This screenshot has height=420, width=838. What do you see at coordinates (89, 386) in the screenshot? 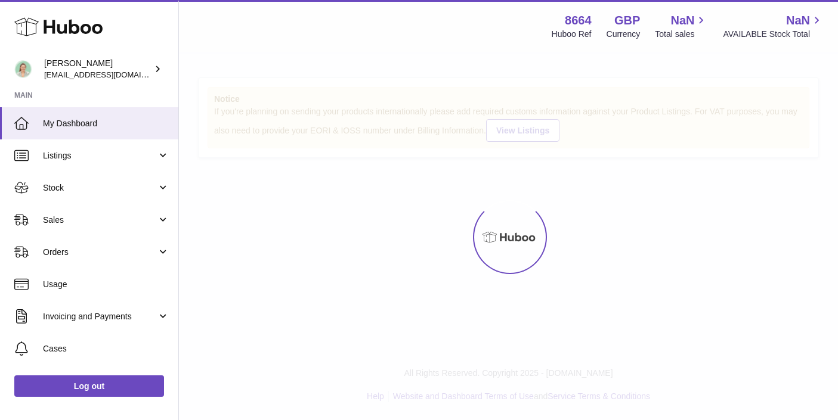
I see `a: Log out` at bounding box center [89, 386].